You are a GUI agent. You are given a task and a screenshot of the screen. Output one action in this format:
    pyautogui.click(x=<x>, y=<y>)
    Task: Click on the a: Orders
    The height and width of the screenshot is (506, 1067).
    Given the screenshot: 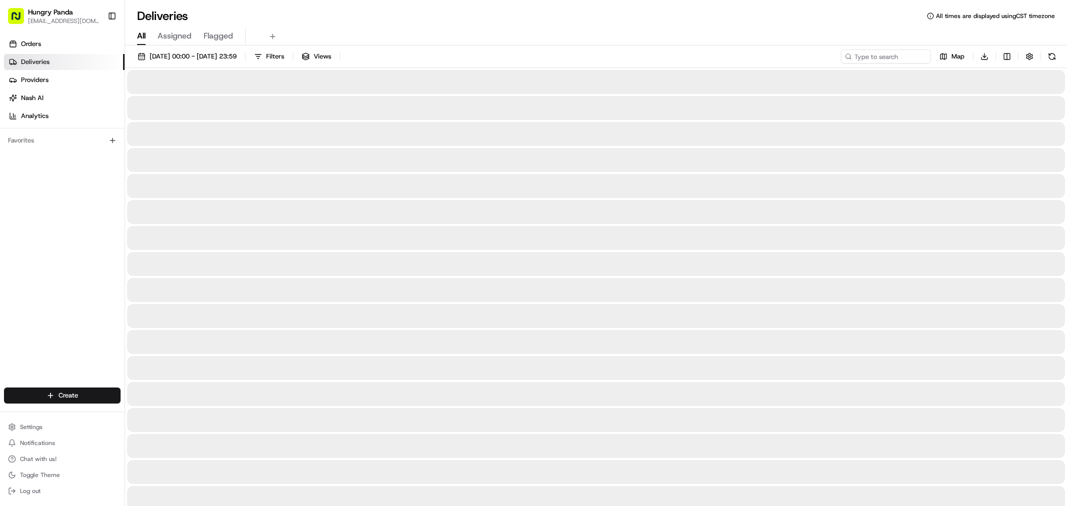 What is the action you would take?
    pyautogui.click(x=64, y=44)
    